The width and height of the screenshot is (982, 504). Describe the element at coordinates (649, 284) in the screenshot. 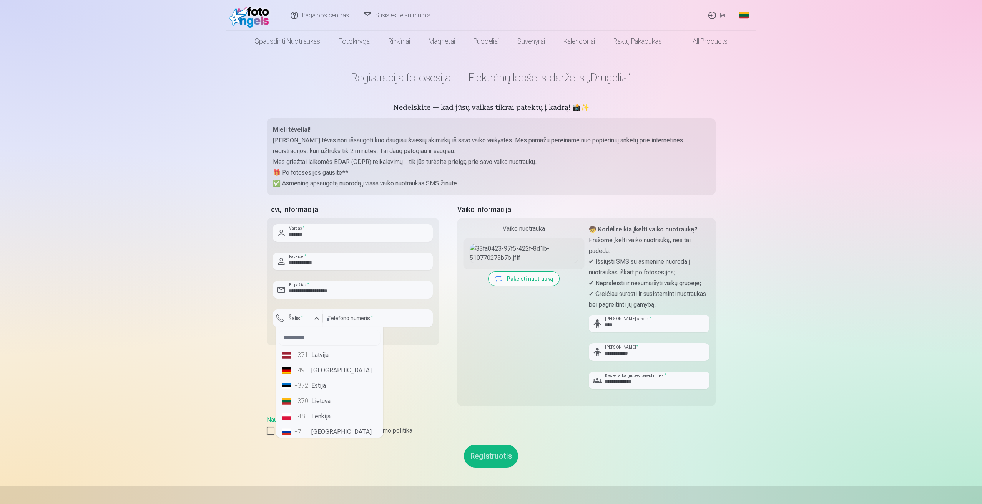

I see `p: ✔ Nepraleisti ir nesumaišyti vaikų grupėje;` at that location.